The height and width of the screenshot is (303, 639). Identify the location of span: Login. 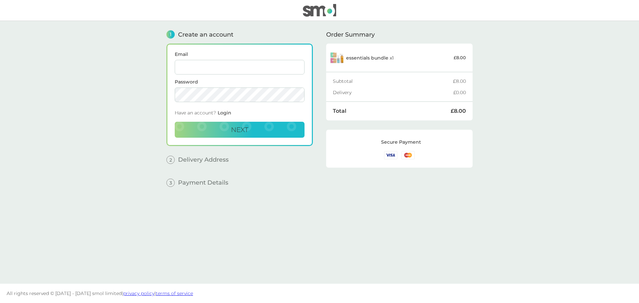
(224, 113).